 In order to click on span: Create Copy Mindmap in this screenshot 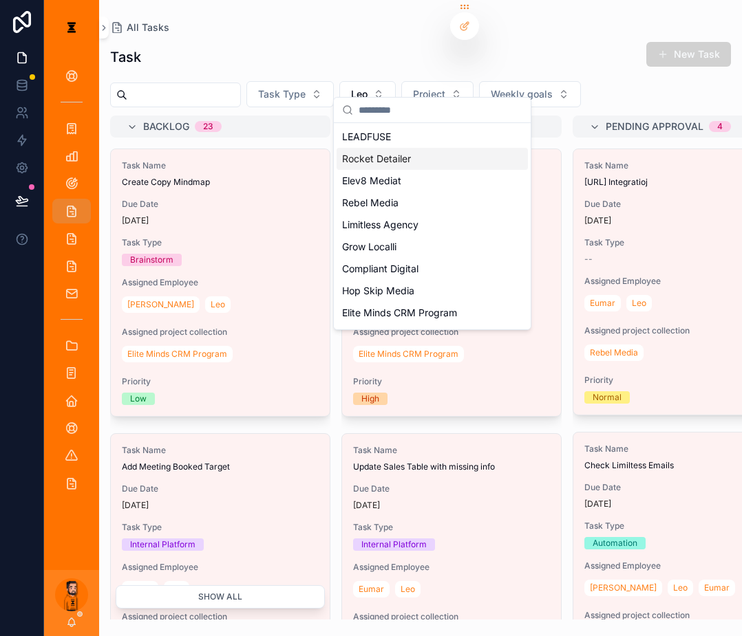, I will do `click(220, 182)`.